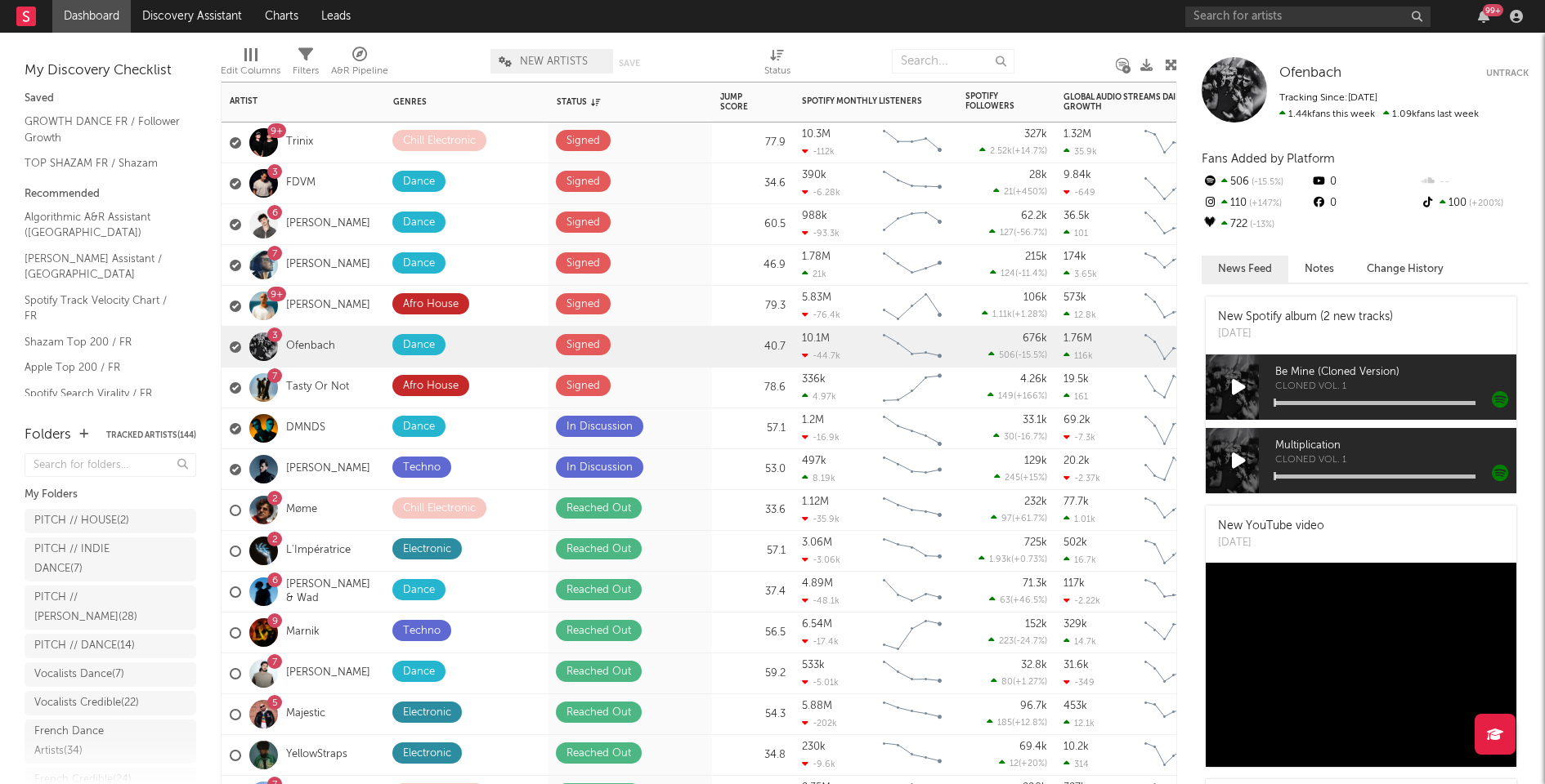 This screenshot has width=1545, height=784. What do you see at coordinates (1036, 624) in the screenshot?
I see `div: 152k` at bounding box center [1036, 624].